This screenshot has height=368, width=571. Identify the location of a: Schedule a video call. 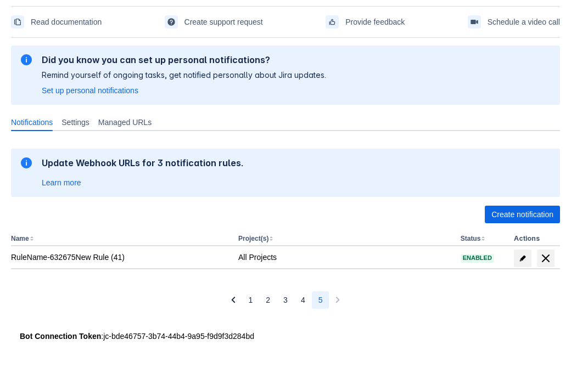
(513, 22).